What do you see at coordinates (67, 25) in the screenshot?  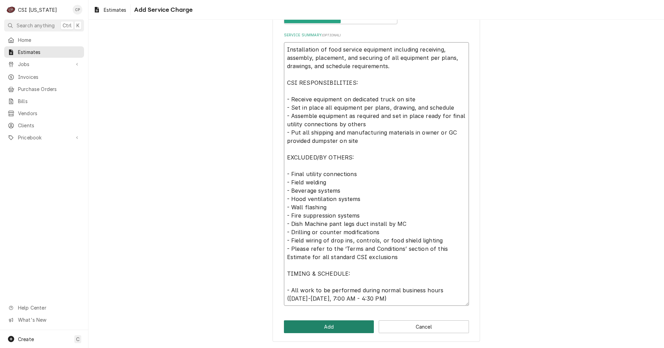 I see `span: Ctrl` at bounding box center [67, 25].